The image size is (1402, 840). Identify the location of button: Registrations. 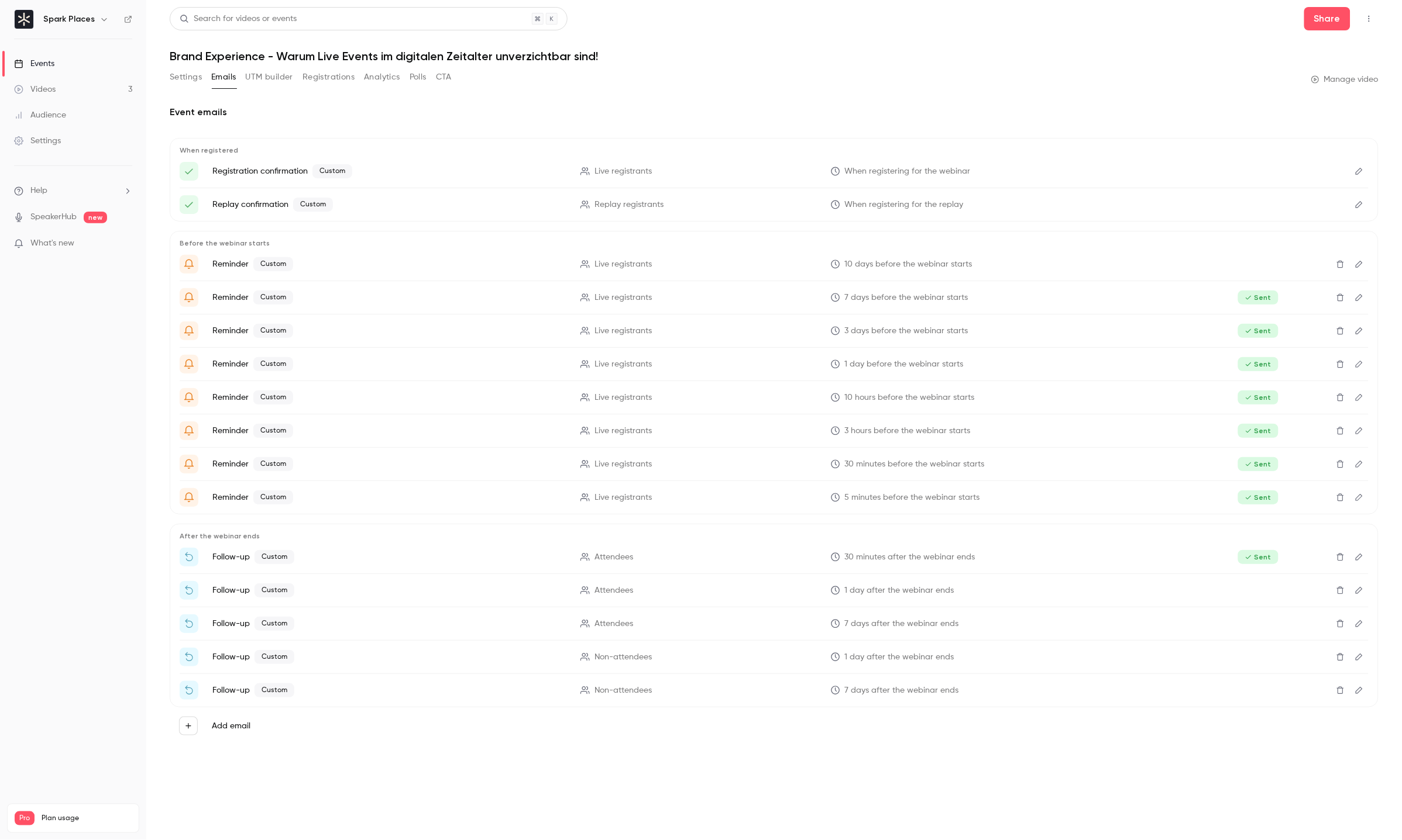
(329, 78).